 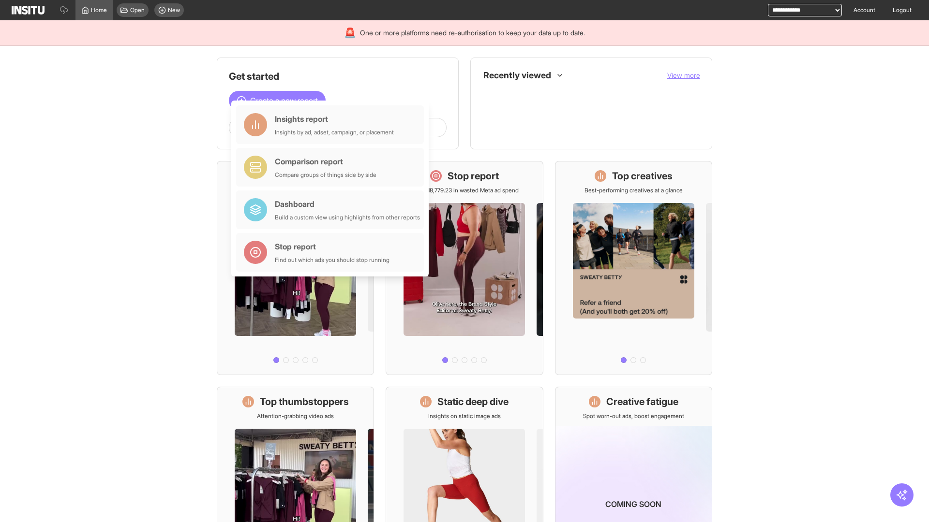 What do you see at coordinates (347, 204) in the screenshot?
I see `div: Dashboard` at bounding box center [347, 204].